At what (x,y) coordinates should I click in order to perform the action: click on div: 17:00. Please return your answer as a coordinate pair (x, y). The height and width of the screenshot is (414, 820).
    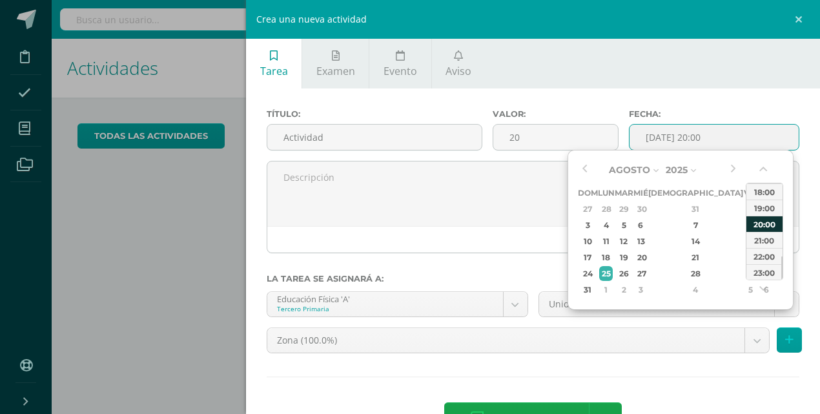
    Looking at the image, I should click on (764, 175).